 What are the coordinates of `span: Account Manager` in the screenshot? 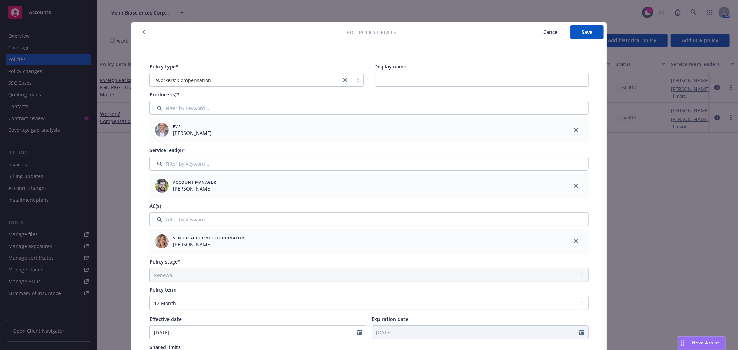 It's located at (194, 182).